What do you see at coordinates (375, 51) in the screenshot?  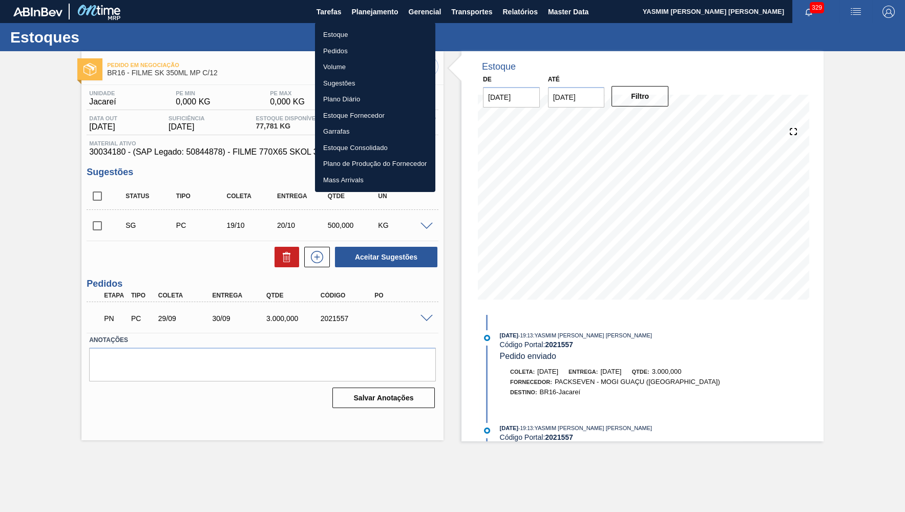 I see `a: Pedidos` at bounding box center [375, 51].